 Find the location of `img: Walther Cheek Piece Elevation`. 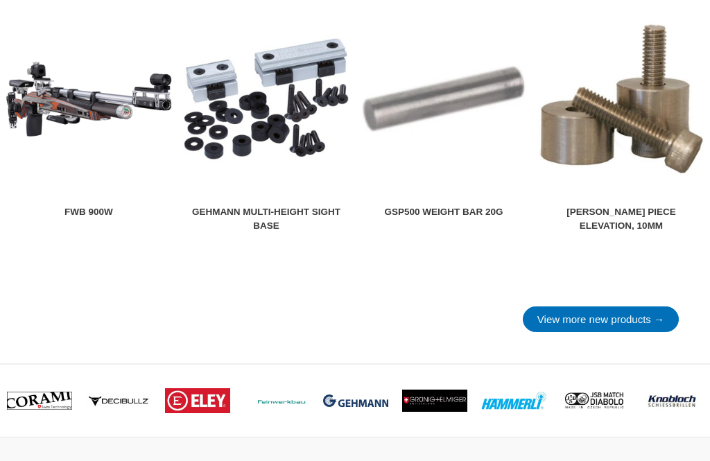

img: Walther Cheek Piece Elevation is located at coordinates (621, 99).